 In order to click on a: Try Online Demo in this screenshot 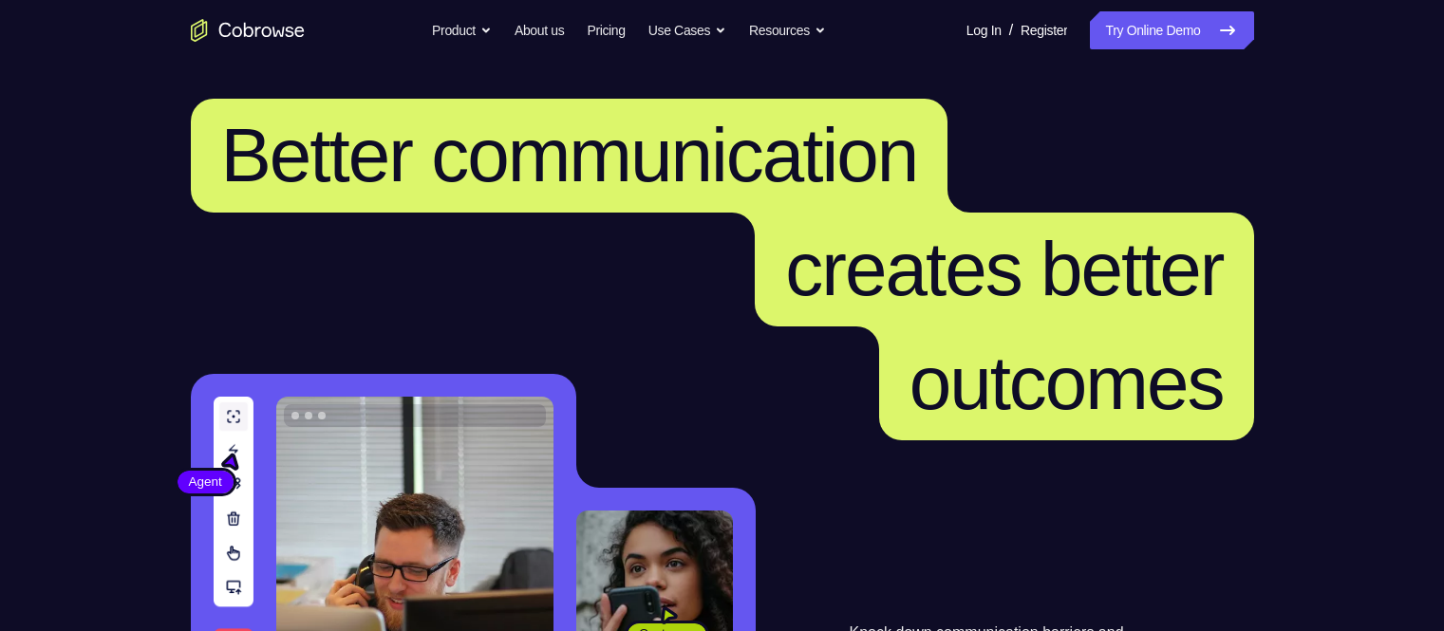, I will do `click(1171, 30)`.